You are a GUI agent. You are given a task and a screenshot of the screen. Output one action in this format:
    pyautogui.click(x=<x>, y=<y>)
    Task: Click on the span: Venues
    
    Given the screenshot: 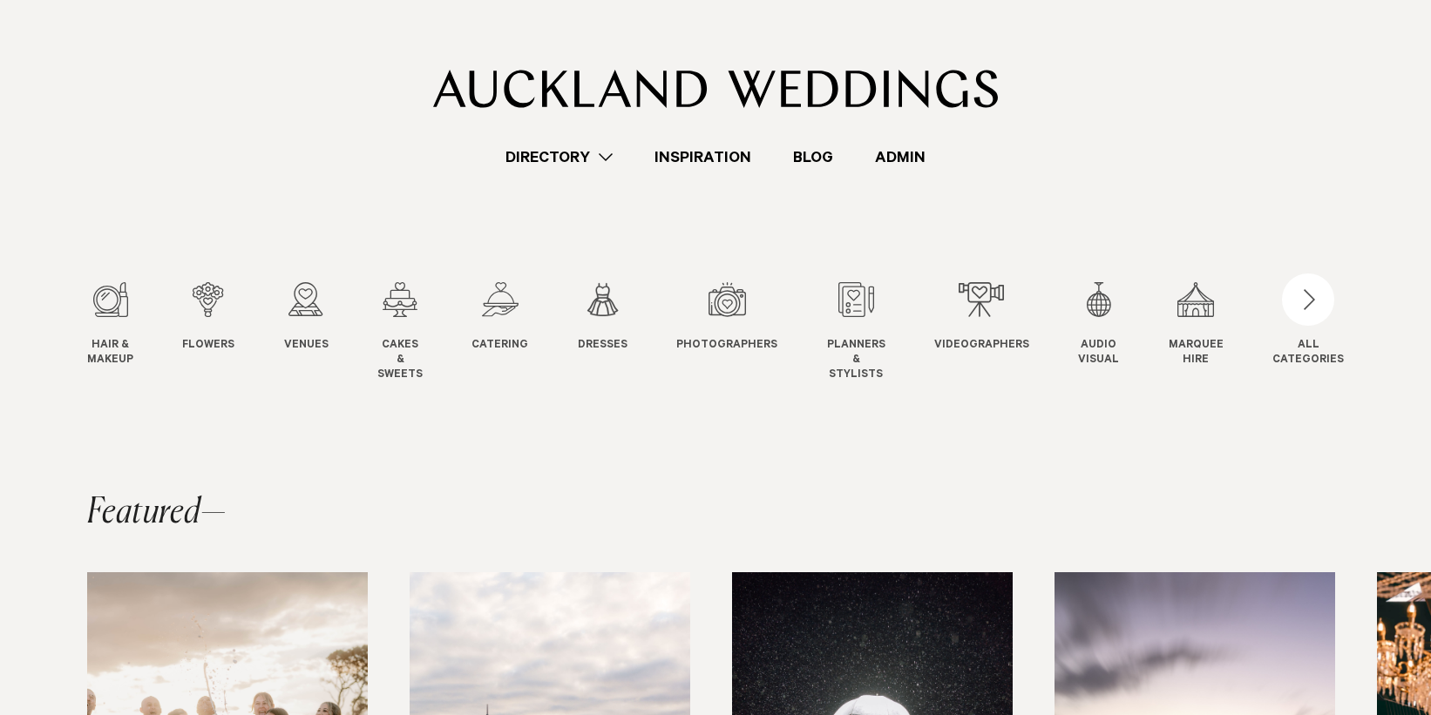 What is the action you would take?
    pyautogui.click(x=306, y=346)
    